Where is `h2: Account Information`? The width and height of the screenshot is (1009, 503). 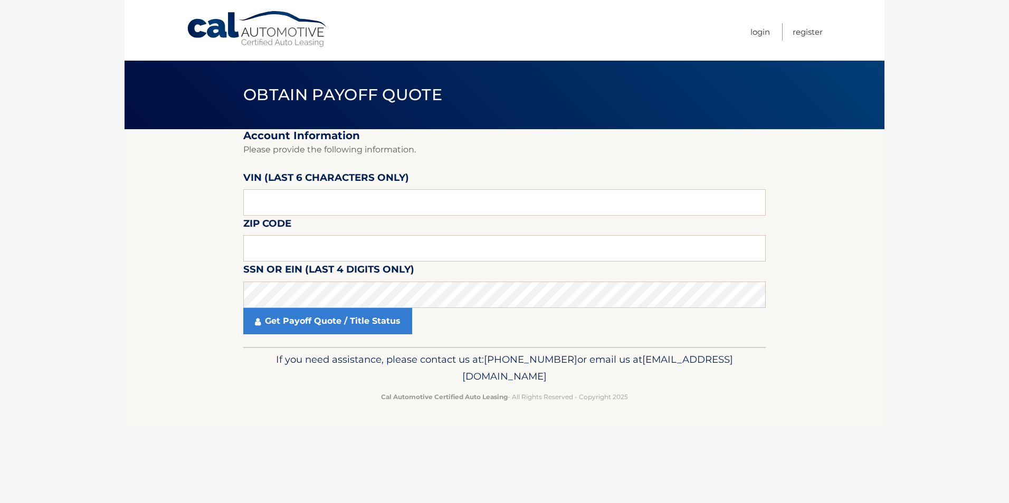 h2: Account Information is located at coordinates (504, 136).